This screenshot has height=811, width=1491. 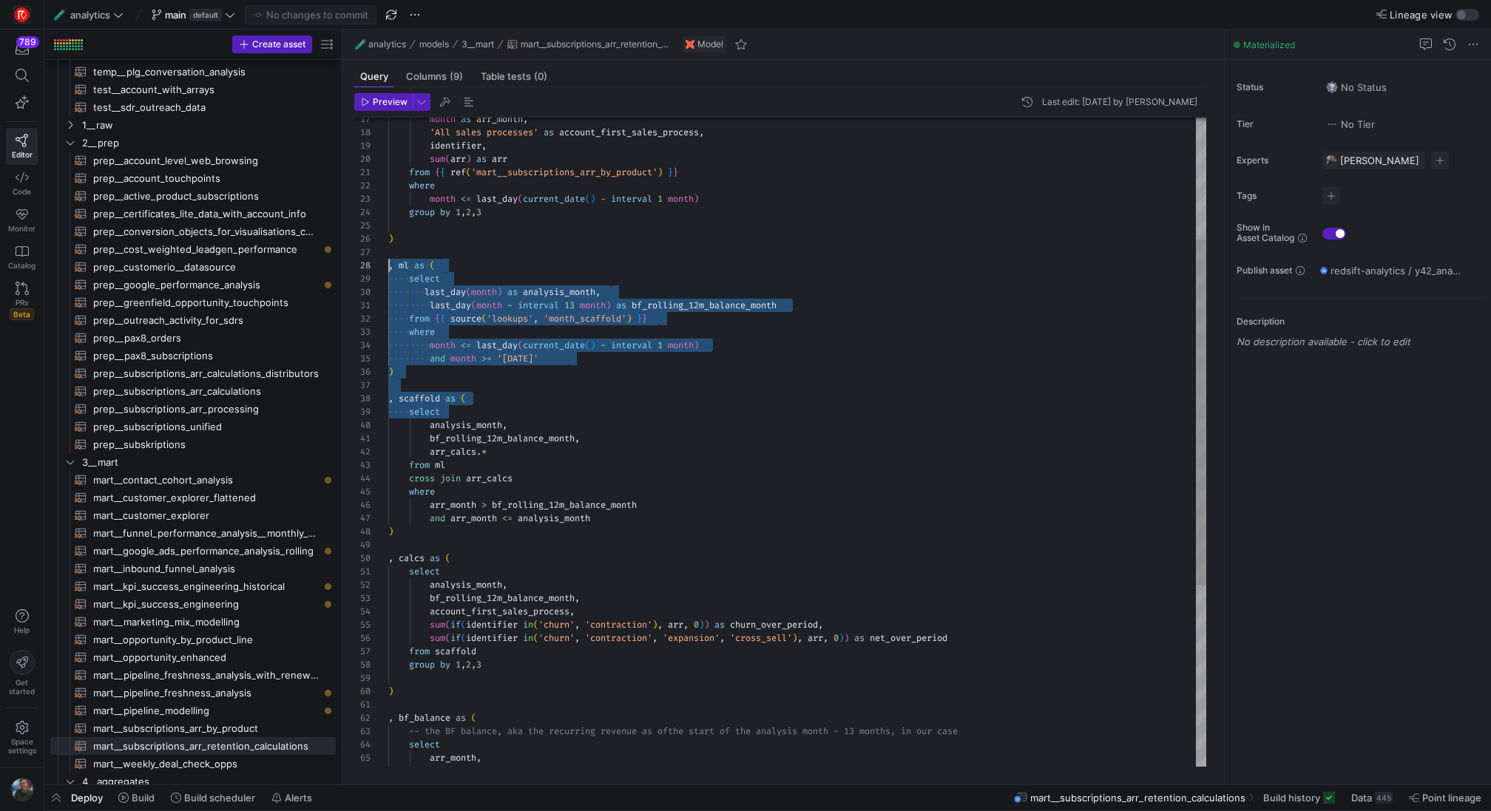 What do you see at coordinates (291, 798) in the screenshot?
I see `button: Alerts` at bounding box center [291, 798].